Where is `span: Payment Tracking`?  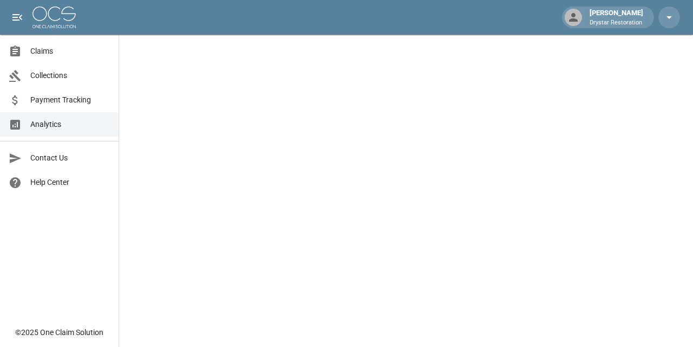
span: Payment Tracking is located at coordinates (70, 100).